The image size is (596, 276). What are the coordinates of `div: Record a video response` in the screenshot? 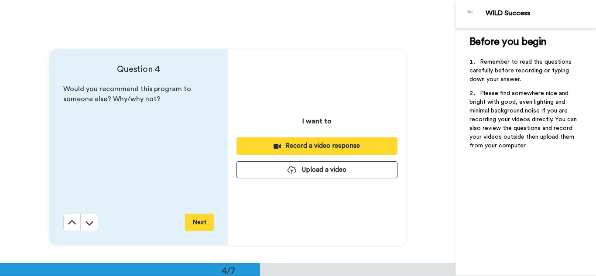 It's located at (317, 146).